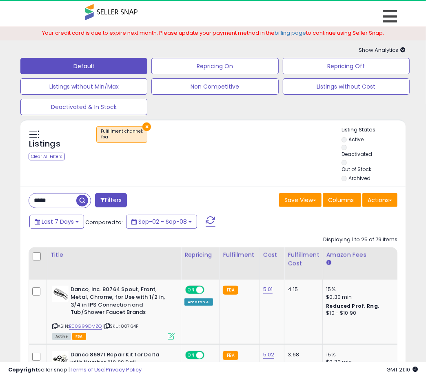 This screenshot has width=426, height=378. Describe the element at coordinates (75, 370) in the screenshot. I see `div: seller snap | |` at that location.